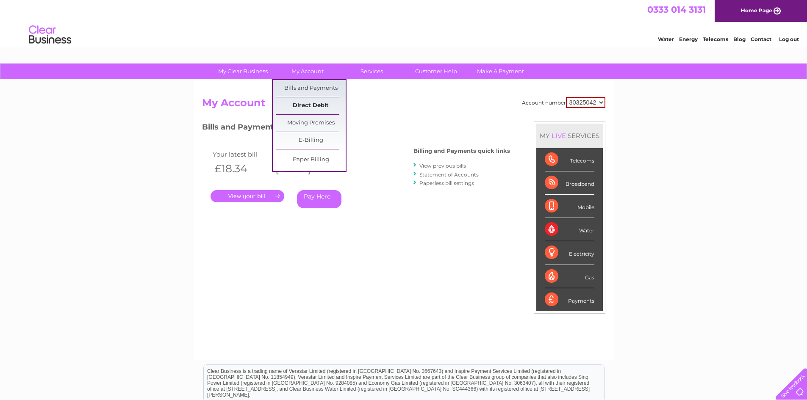  I want to click on a: Moving Premises, so click(311, 123).